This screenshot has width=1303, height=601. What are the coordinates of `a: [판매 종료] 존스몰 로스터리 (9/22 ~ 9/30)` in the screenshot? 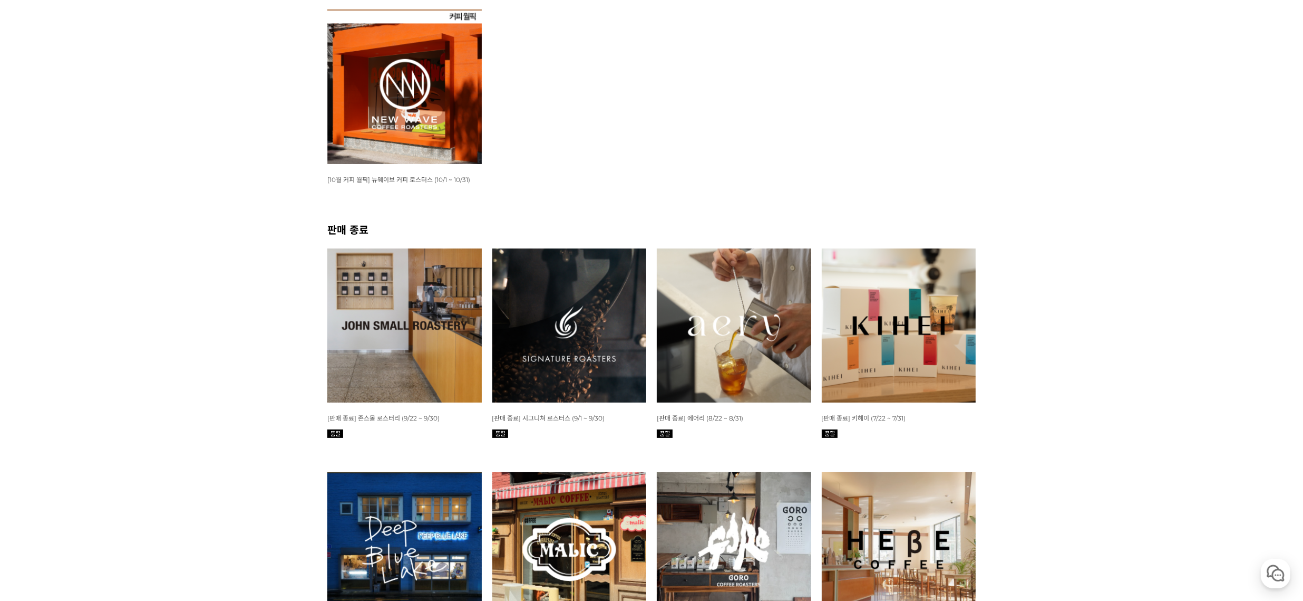 It's located at (383, 418).